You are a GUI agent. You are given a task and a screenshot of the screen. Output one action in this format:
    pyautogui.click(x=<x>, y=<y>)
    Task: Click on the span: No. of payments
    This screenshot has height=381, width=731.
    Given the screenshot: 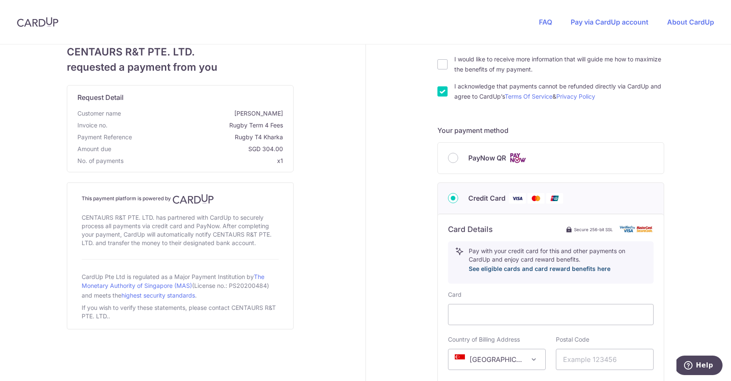 What is the action you would take?
    pyautogui.click(x=100, y=161)
    